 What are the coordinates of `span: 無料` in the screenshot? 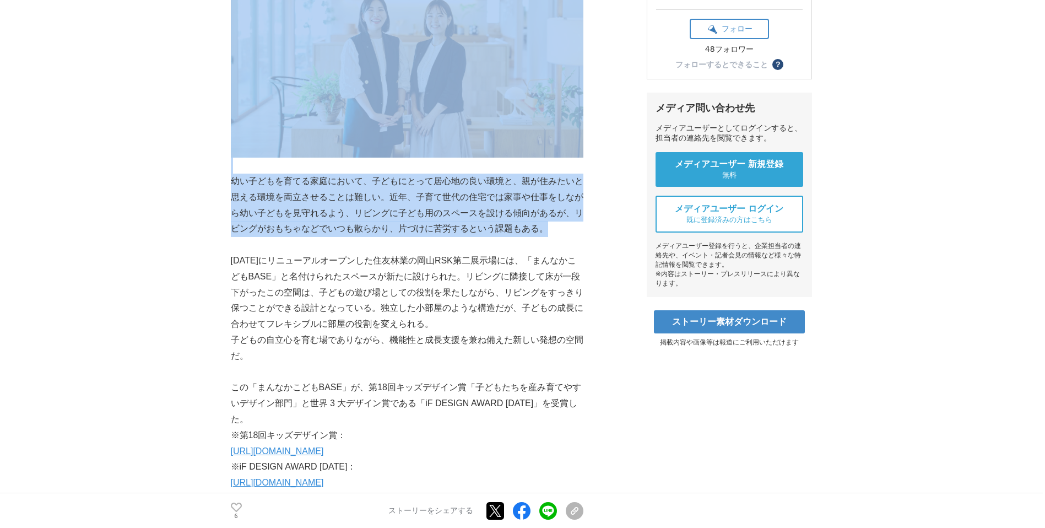 It's located at (730, 175).